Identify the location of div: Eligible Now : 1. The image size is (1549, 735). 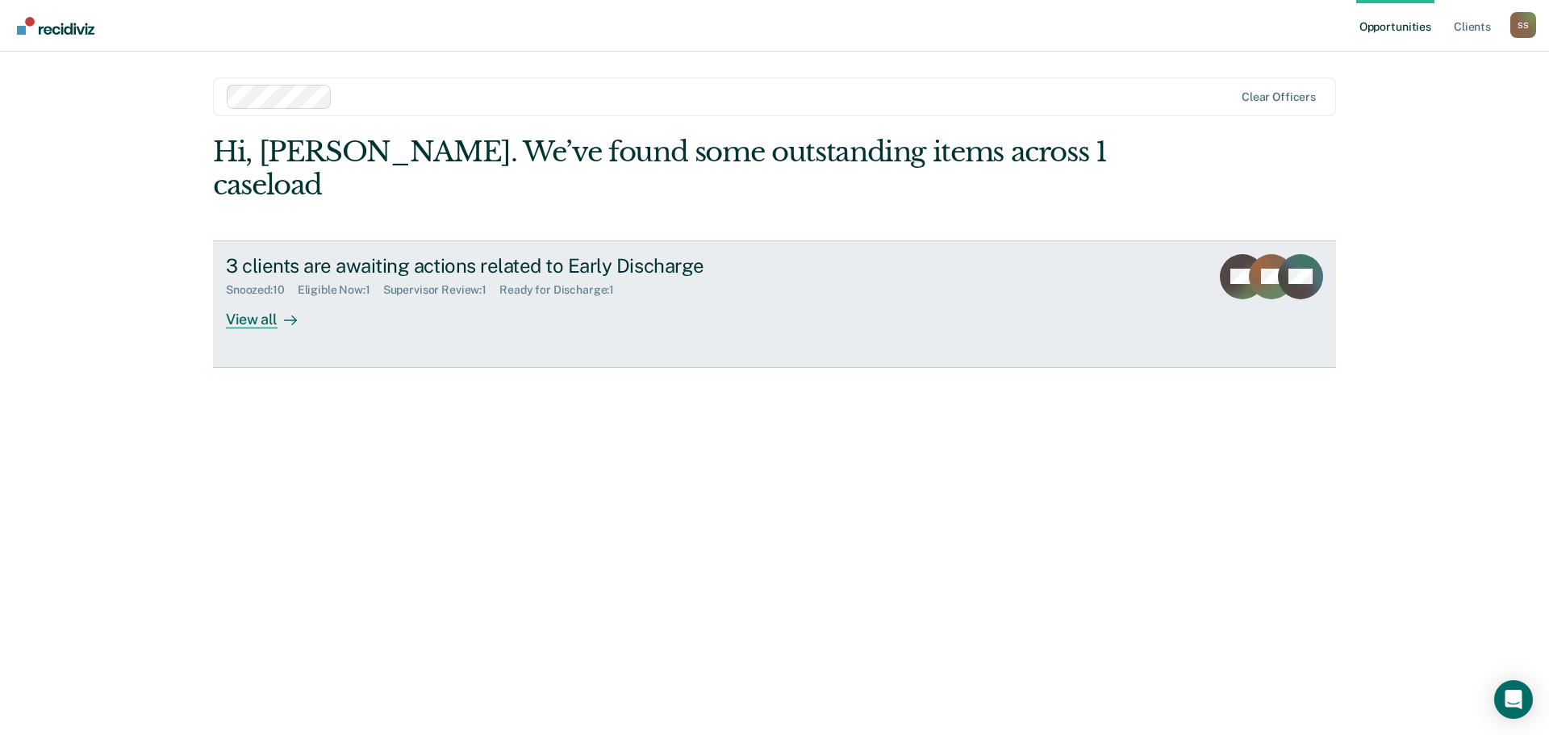
(340, 290).